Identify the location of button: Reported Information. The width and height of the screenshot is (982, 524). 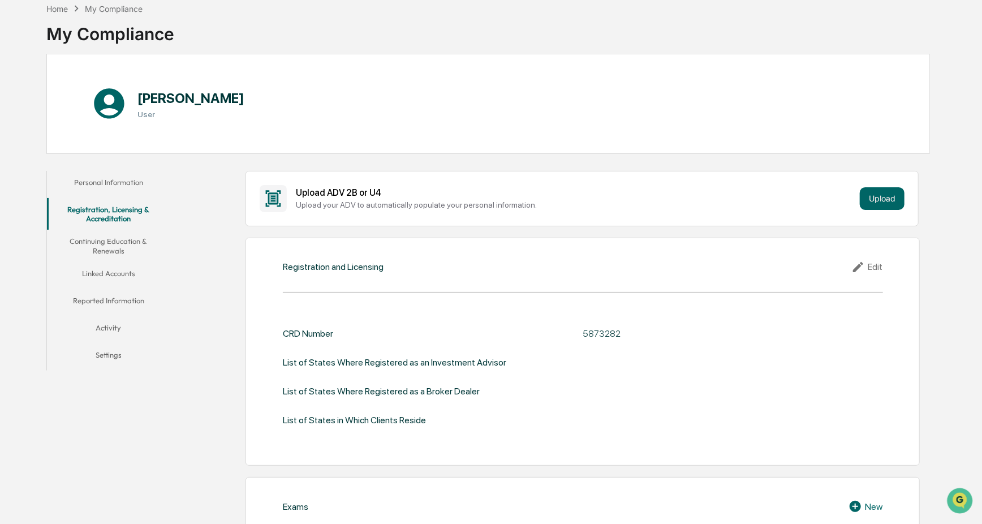
(109, 303).